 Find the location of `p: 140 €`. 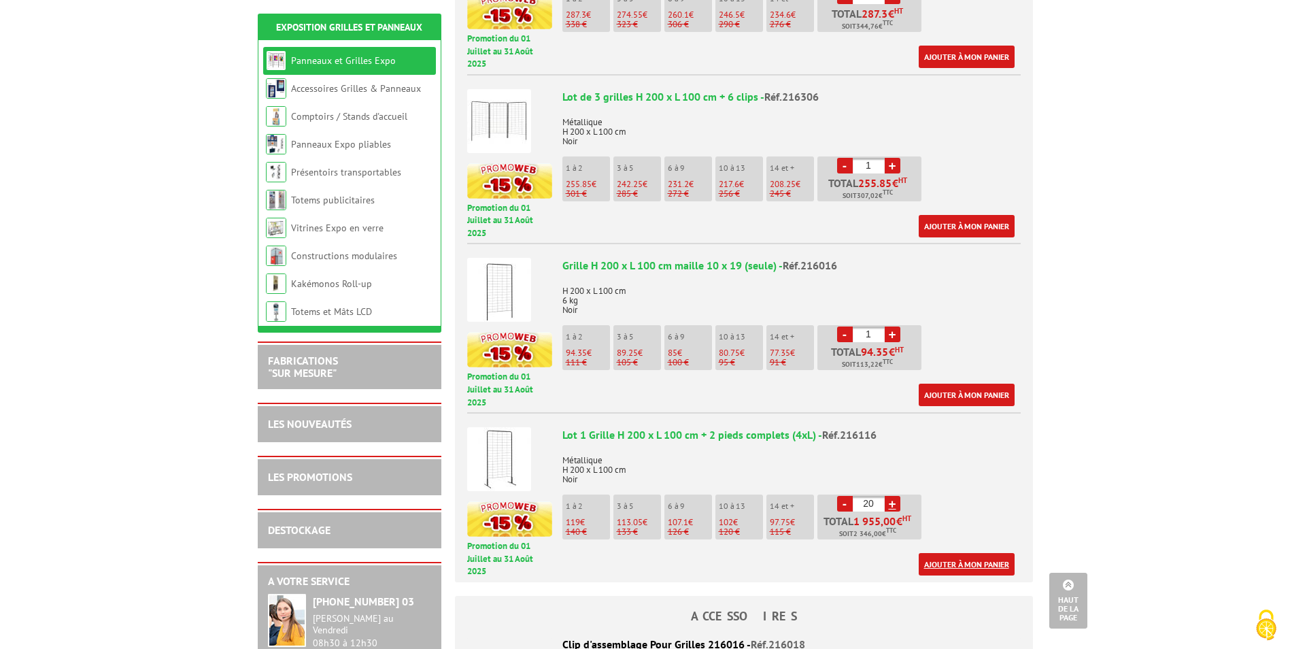

p: 140 € is located at coordinates (588, 532).